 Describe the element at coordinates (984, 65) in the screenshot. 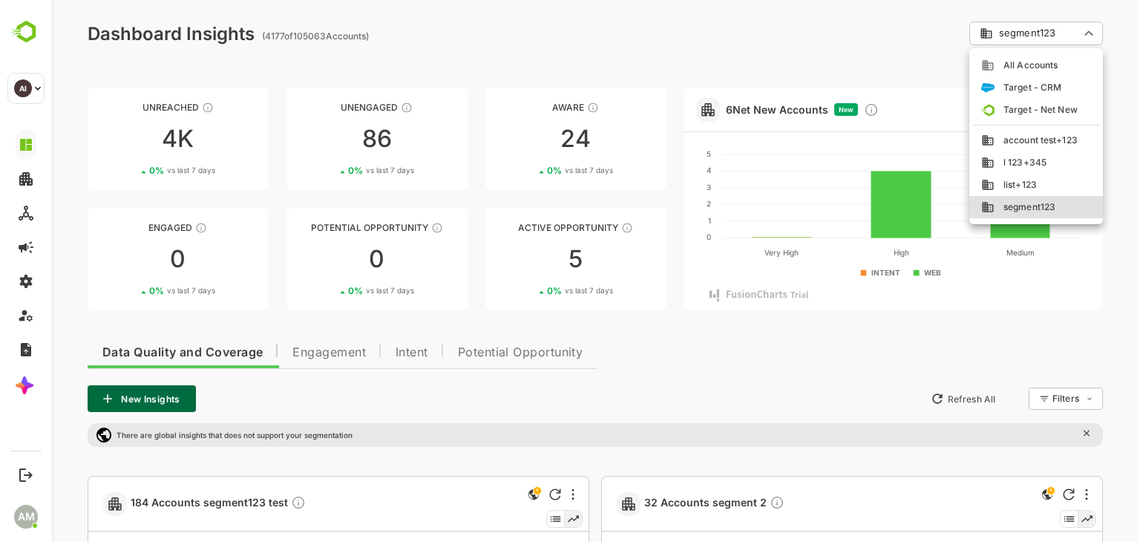

I see `div: All Accounts` at that location.